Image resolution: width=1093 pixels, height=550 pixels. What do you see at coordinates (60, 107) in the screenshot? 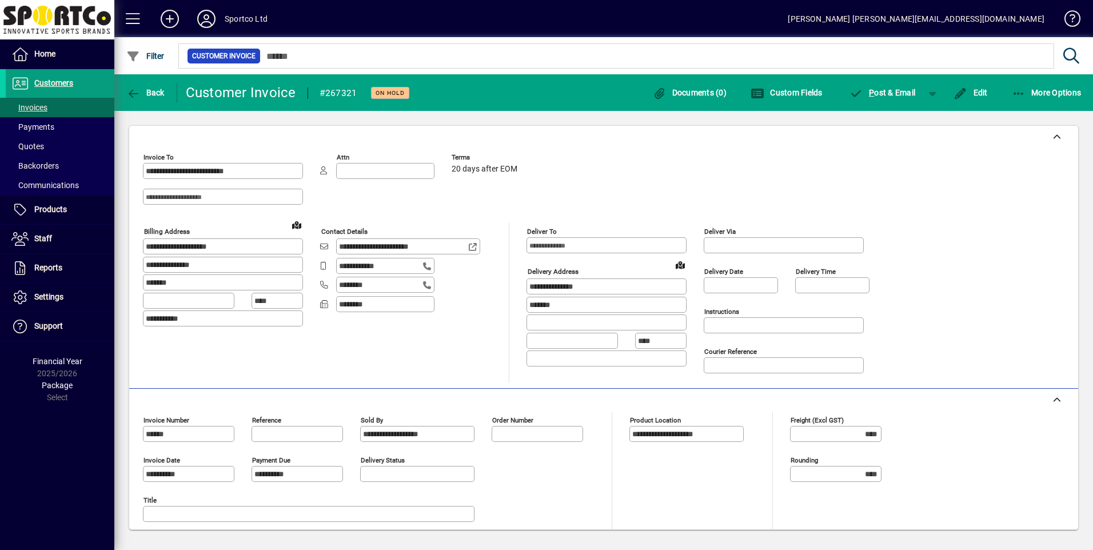
I see `a: Invoices` at bounding box center [60, 107].